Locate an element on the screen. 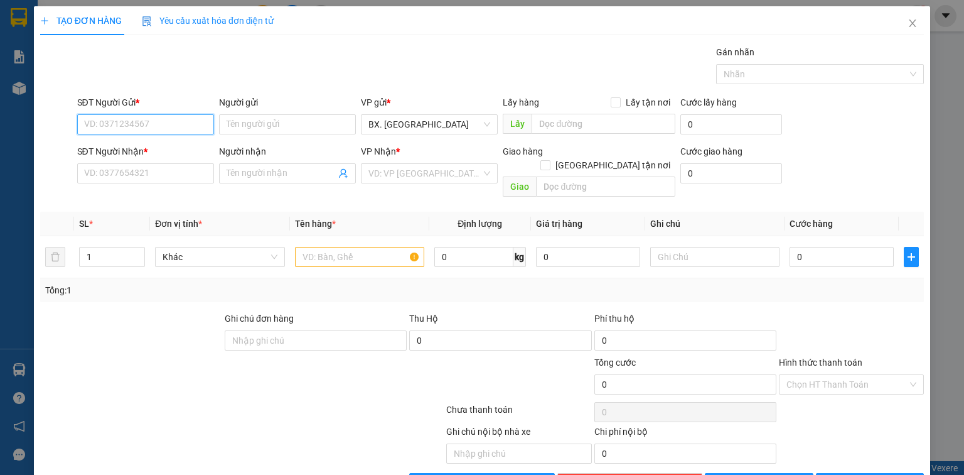 The height and width of the screenshot is (475, 964). div: SĐT Người Nhận is located at coordinates (146, 151).